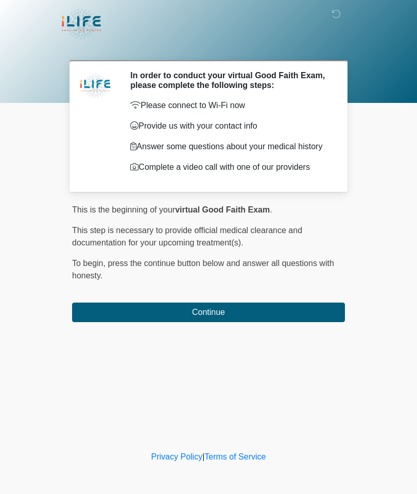 The height and width of the screenshot is (494, 417). What do you see at coordinates (222, 209) in the screenshot?
I see `strong: virtual Good Faith Exam` at bounding box center [222, 209].